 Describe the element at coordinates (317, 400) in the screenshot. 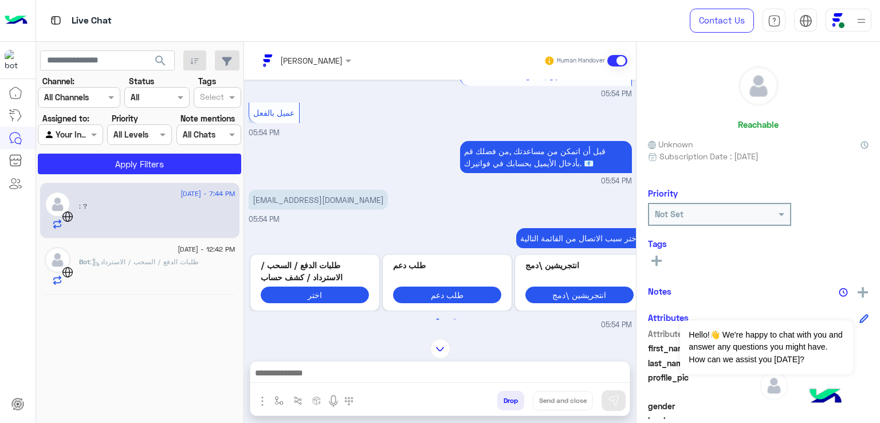

I see `img: create order` at that location.